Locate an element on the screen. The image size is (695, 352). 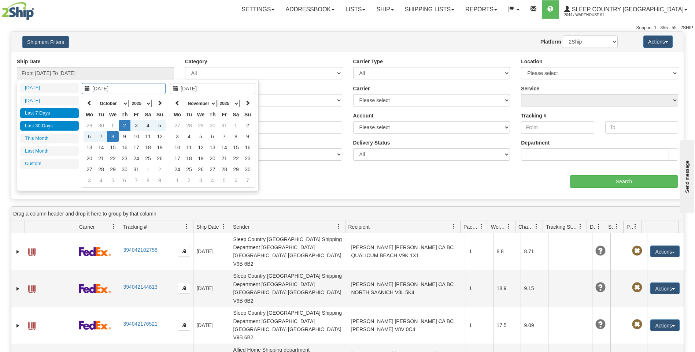
a: Recipient filter column settings is located at coordinates (454, 227).